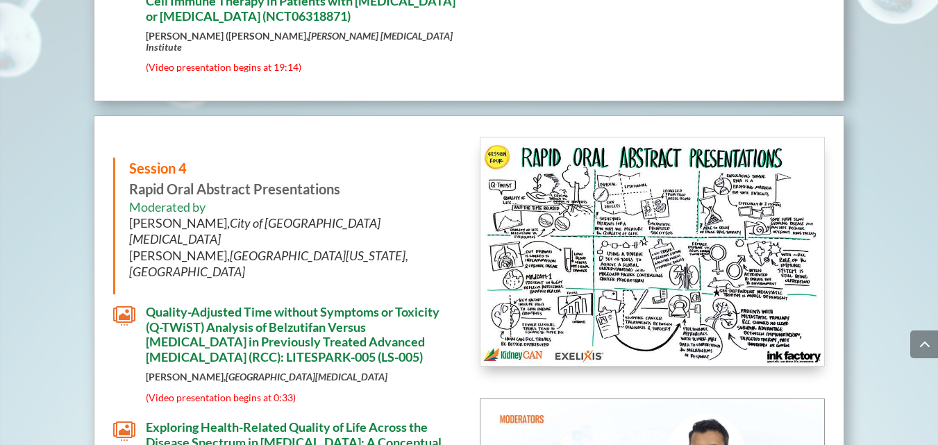 The image size is (938, 445). What do you see at coordinates (221, 397) in the screenshot?
I see `span: (Video presentation begins at 0:33)` at bounding box center [221, 397].